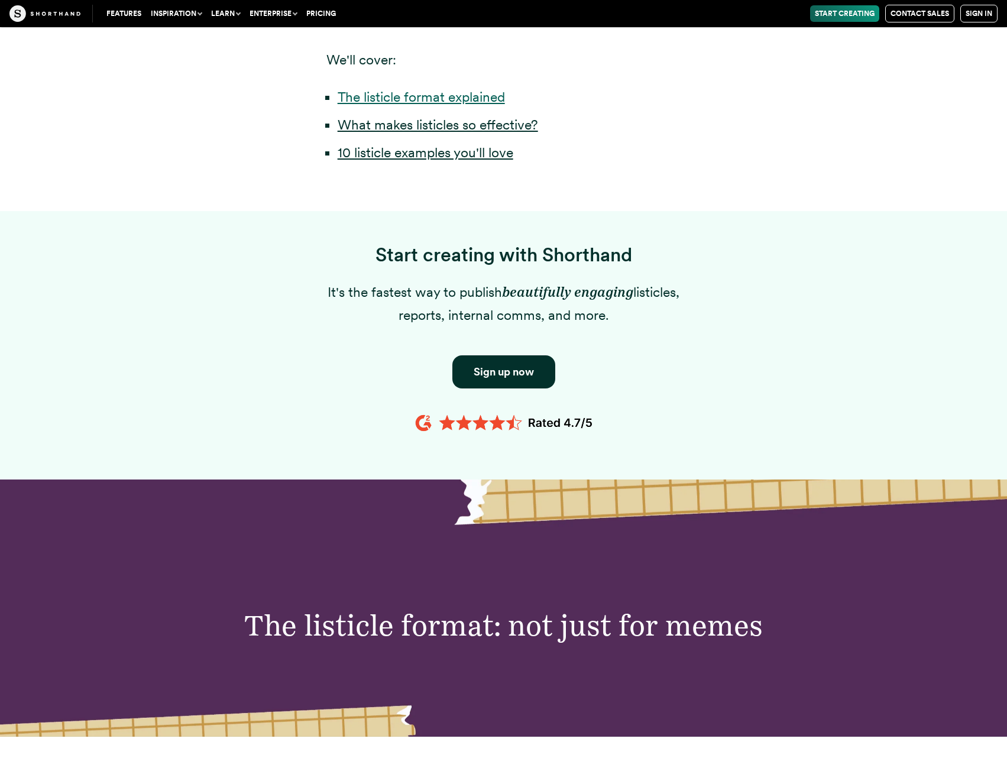 The height and width of the screenshot is (771, 1007). What do you see at coordinates (425, 153) in the screenshot?
I see `a: 10 listicle examples you'll love` at bounding box center [425, 153].